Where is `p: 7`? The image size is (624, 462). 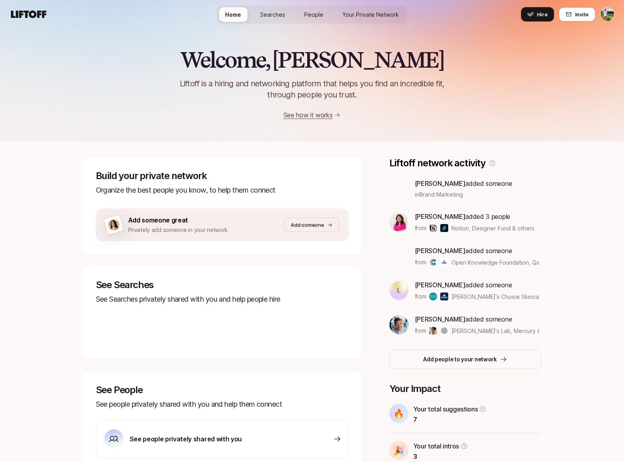
p: 7 is located at coordinates (450, 419).